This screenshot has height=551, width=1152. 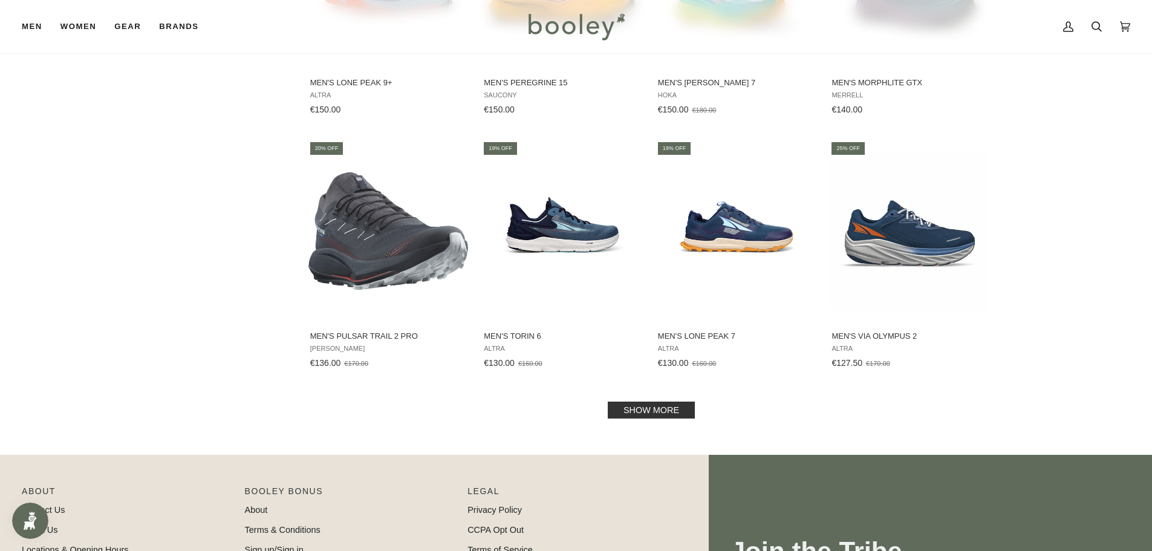 I want to click on div: 20% off, so click(x=327, y=148).